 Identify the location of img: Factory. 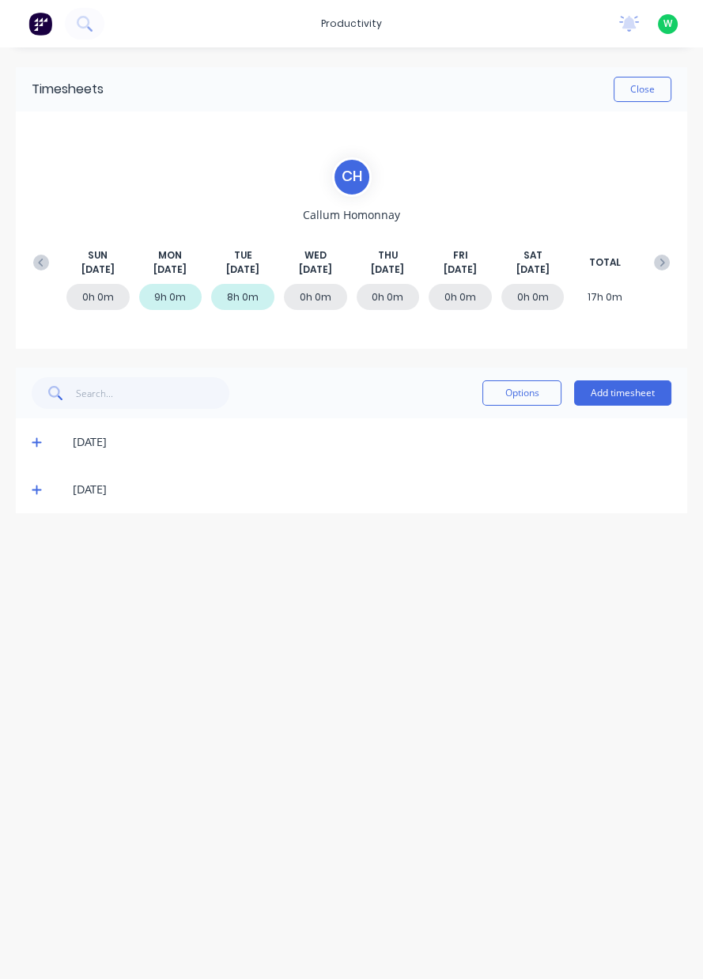
(40, 24).